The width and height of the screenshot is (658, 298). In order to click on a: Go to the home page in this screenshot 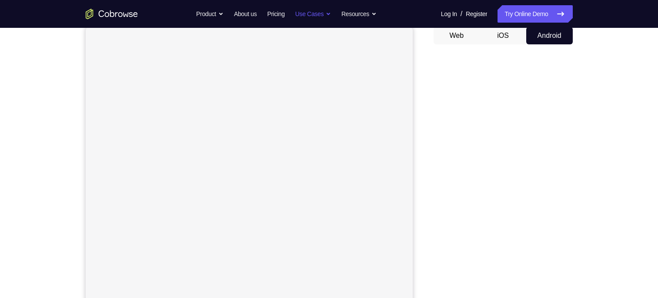, I will do `click(112, 14)`.